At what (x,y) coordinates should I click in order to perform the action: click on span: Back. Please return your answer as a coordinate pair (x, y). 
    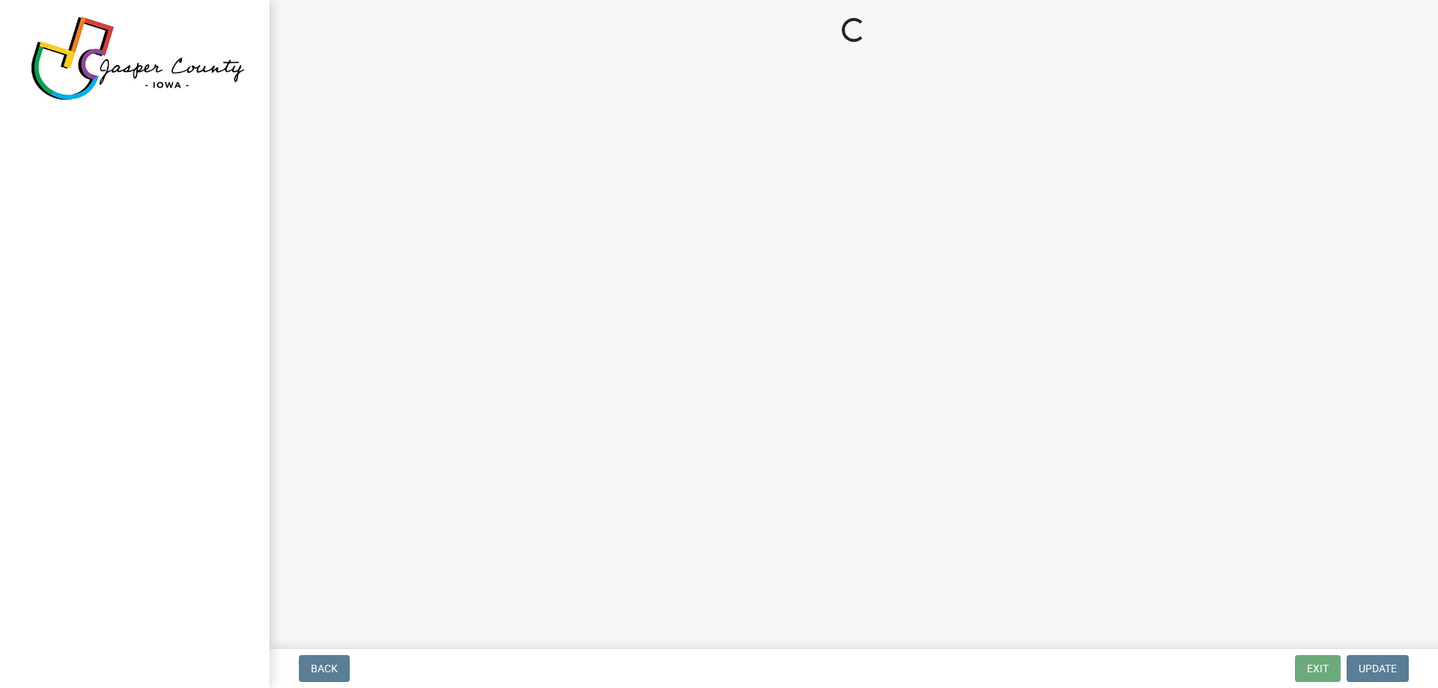
    Looking at the image, I should click on (324, 669).